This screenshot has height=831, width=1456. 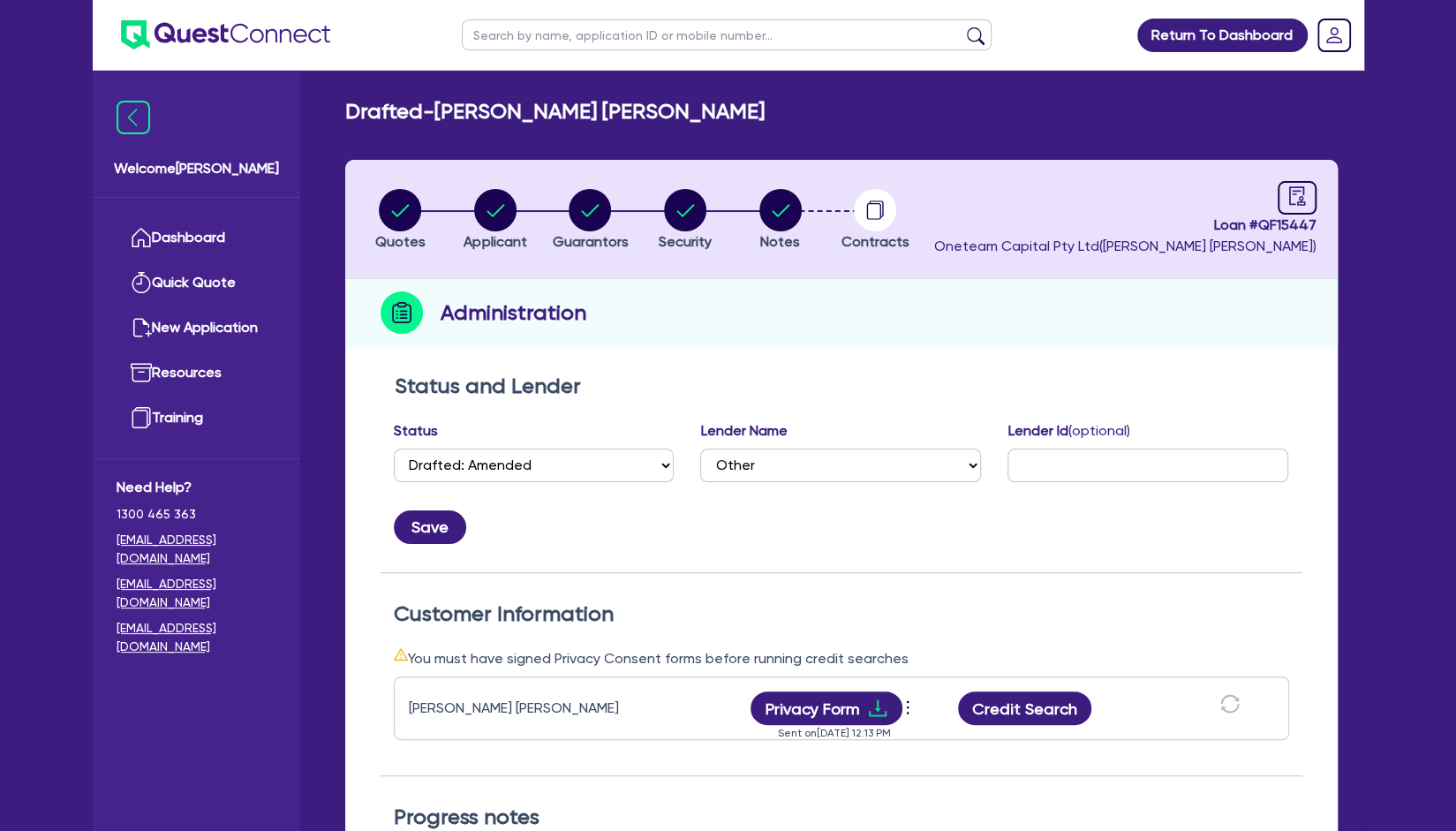 What do you see at coordinates (589, 221) in the screenshot?
I see `button: Guarantors` at bounding box center [589, 221].